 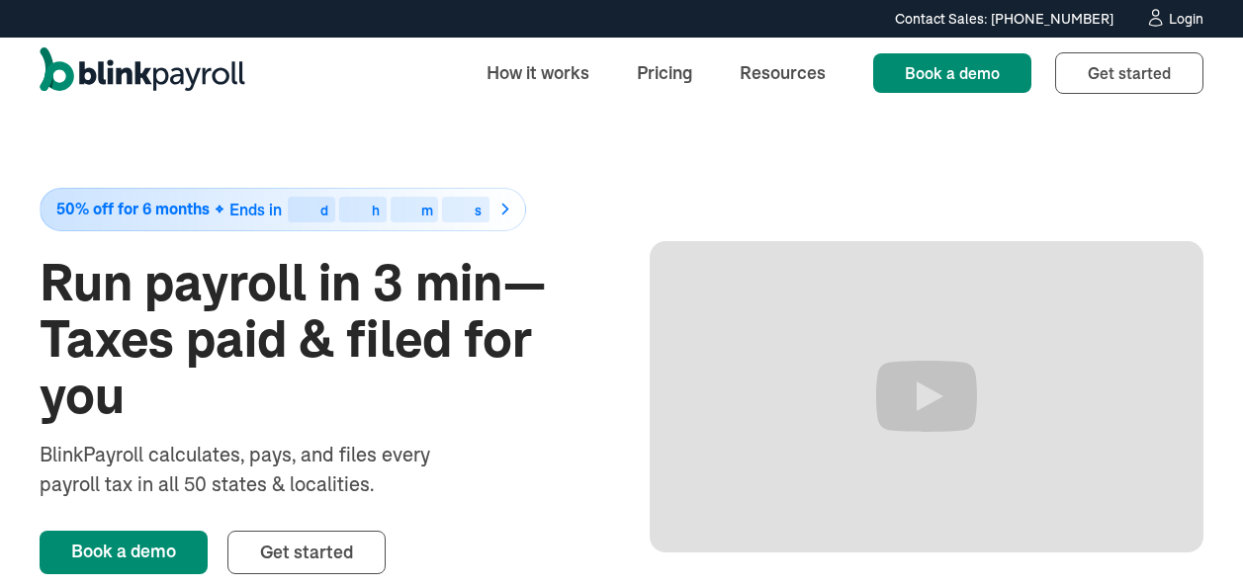 What do you see at coordinates (477, 211) in the screenshot?
I see `div: s` at bounding box center [477, 211].